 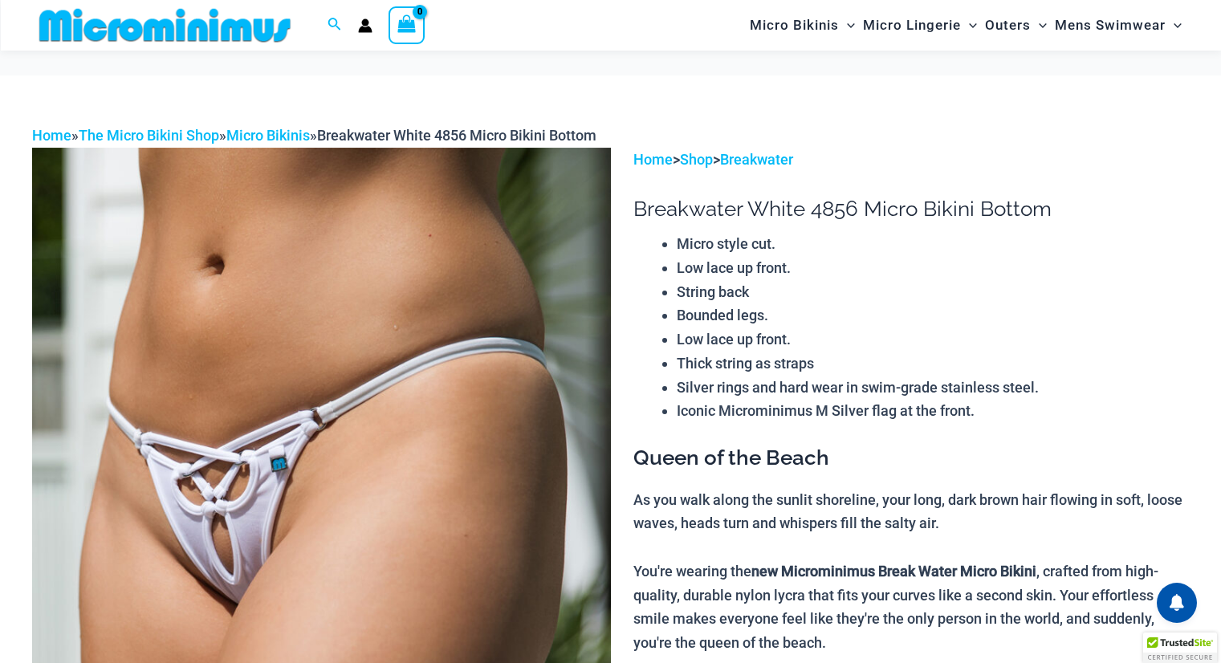 What do you see at coordinates (1016, 25) in the screenshot?
I see `a: OutersMenu ToggleMenu Toggle` at bounding box center [1016, 25].